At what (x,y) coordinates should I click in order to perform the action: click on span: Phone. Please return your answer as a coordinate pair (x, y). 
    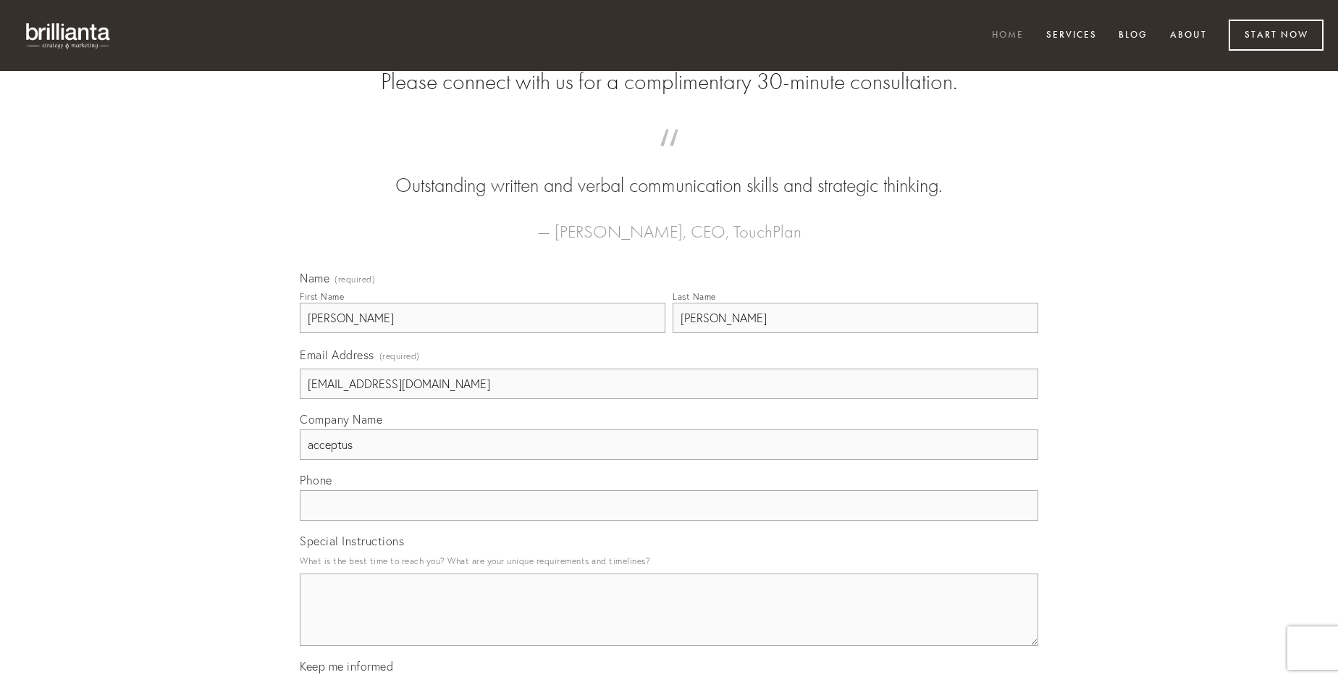
    Looking at the image, I should click on (316, 480).